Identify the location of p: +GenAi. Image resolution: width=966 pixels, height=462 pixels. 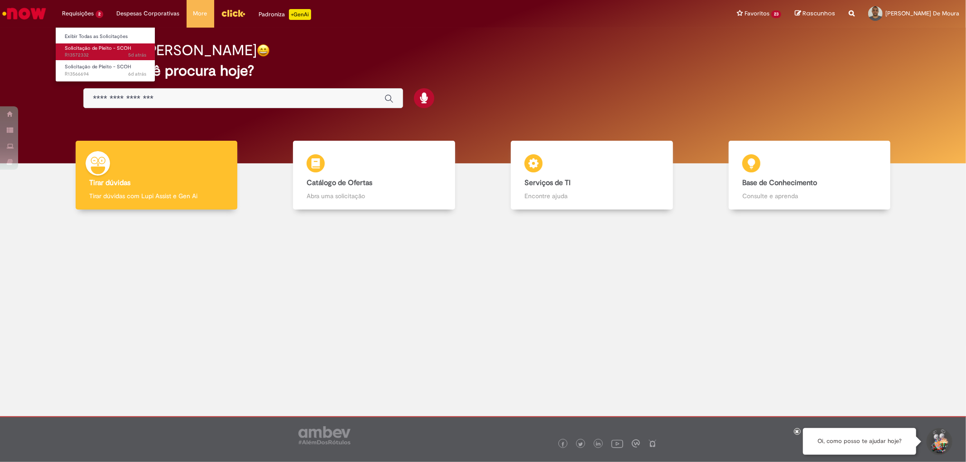
(300, 14).